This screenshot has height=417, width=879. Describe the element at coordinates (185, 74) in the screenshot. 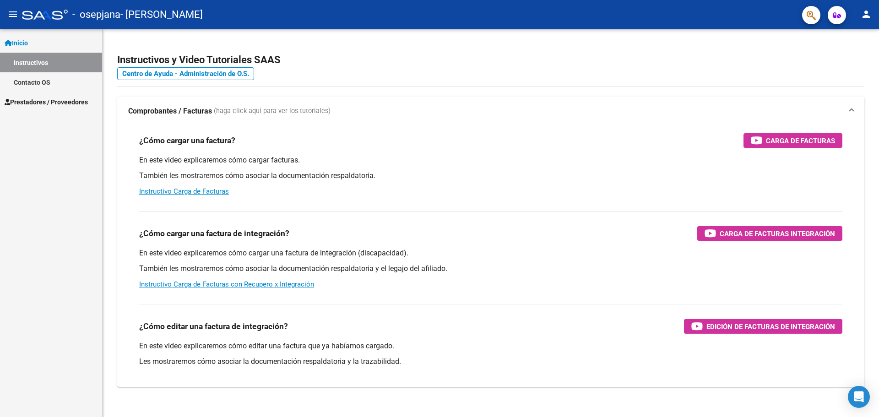

I see `a: Centro de Ayuda - Administración de O.S.` at that location.